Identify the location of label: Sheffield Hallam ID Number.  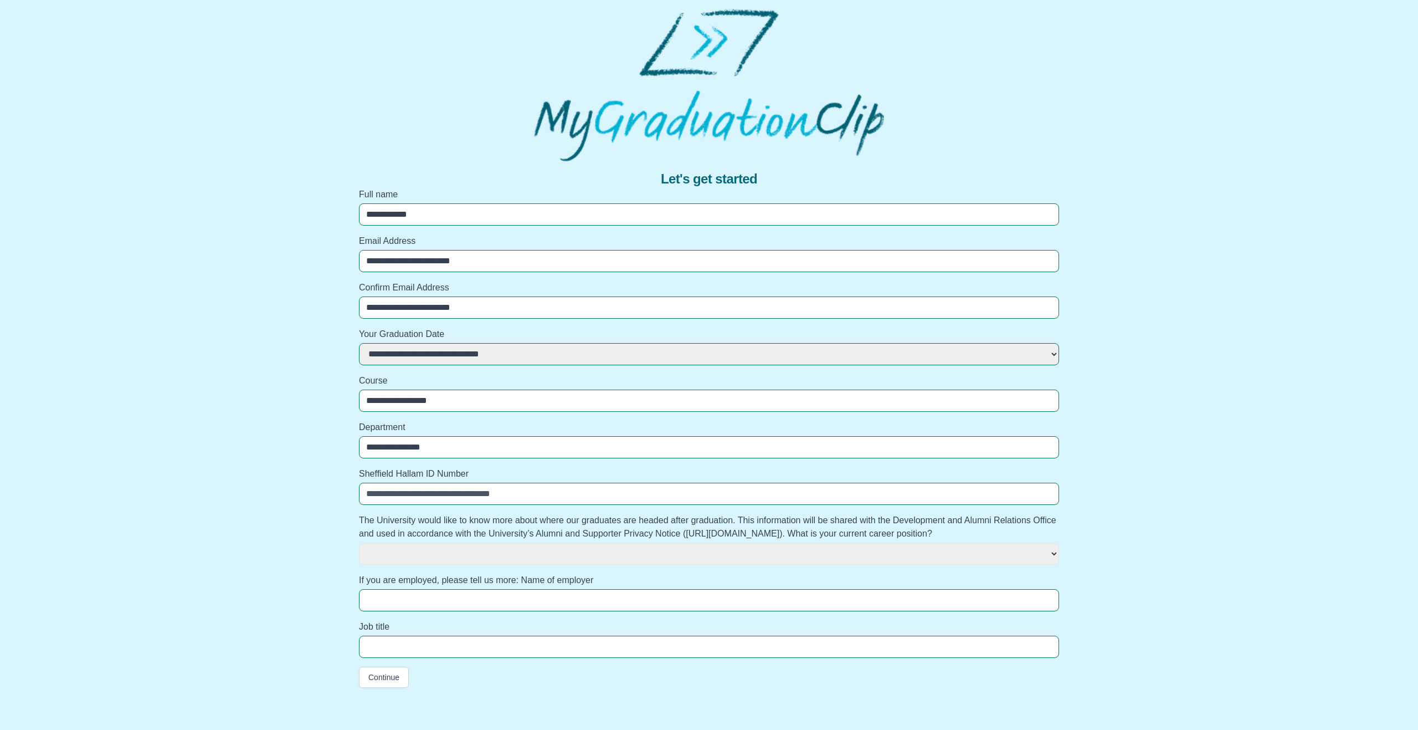
(709, 474).